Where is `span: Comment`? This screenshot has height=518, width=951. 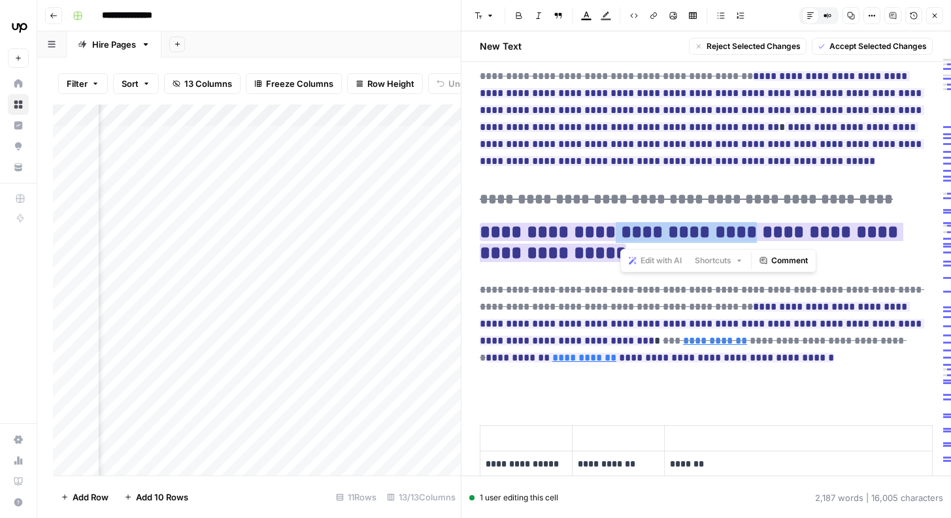 span: Comment is located at coordinates (790, 261).